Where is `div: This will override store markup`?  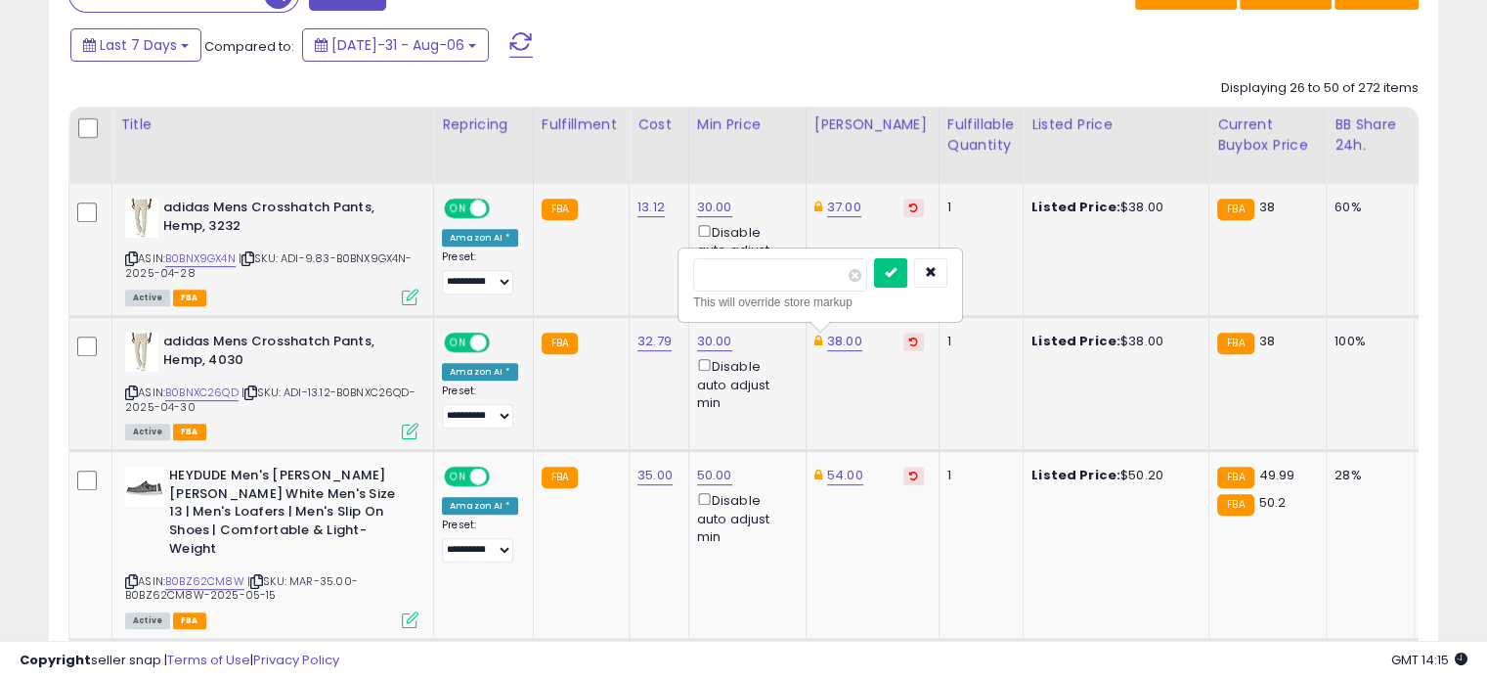 div: This will override store markup is located at coordinates (820, 302).